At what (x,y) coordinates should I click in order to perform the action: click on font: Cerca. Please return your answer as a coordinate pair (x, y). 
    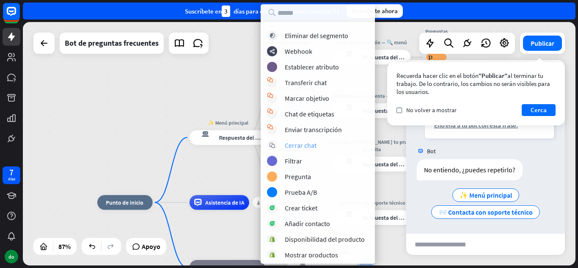
    Looking at the image, I should click on (538, 110).